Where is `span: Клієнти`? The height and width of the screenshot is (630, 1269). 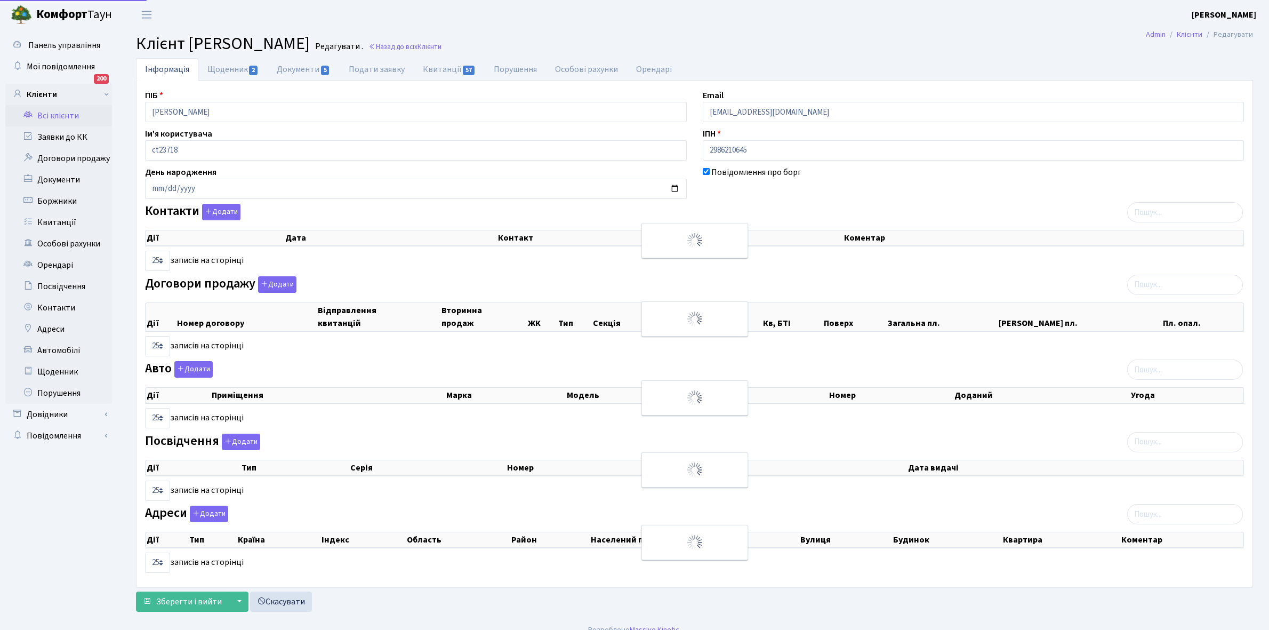 span: Клієнти is located at coordinates (429, 46).